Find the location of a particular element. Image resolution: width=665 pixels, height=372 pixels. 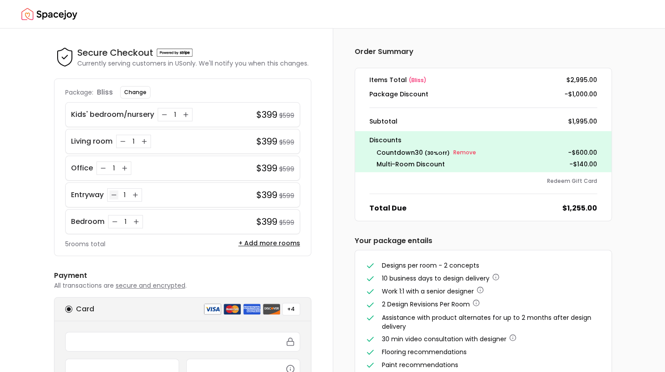

span: 30 min video consultation with designer is located at coordinates (444, 339).